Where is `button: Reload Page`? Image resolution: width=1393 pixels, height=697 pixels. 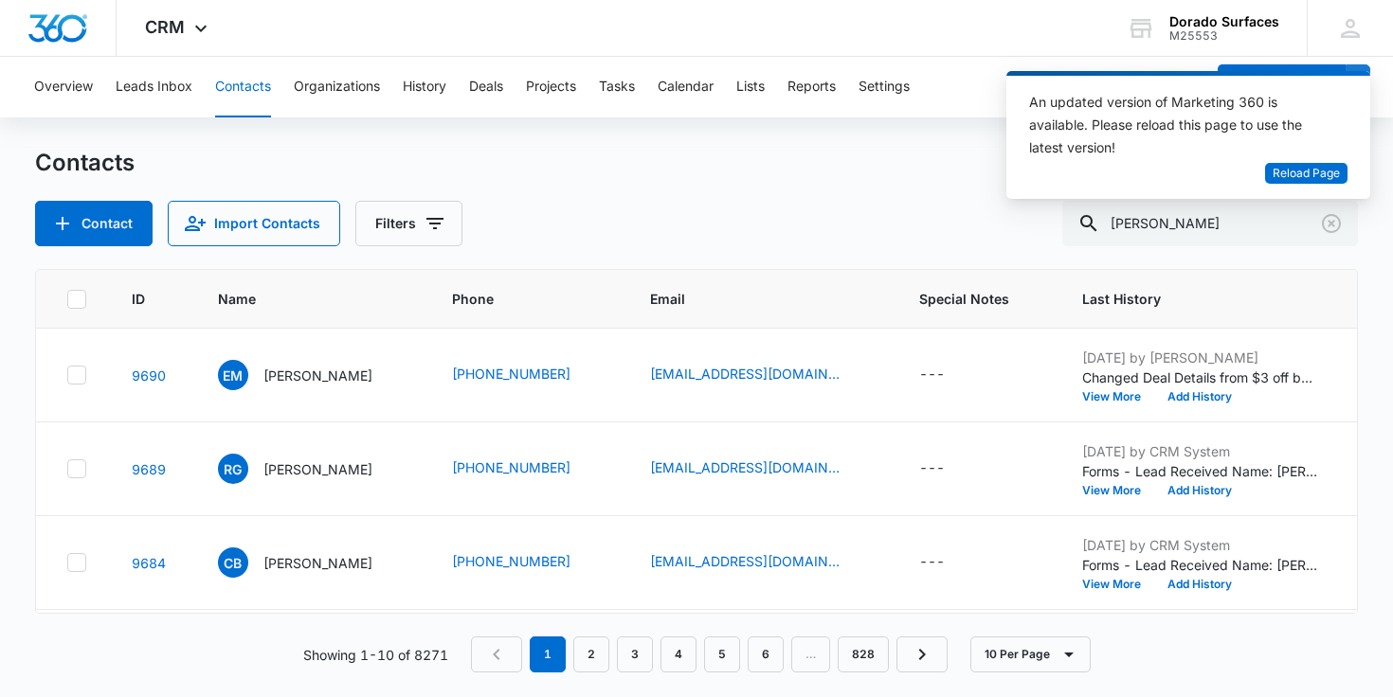 button: Reload Page is located at coordinates (1306, 173).